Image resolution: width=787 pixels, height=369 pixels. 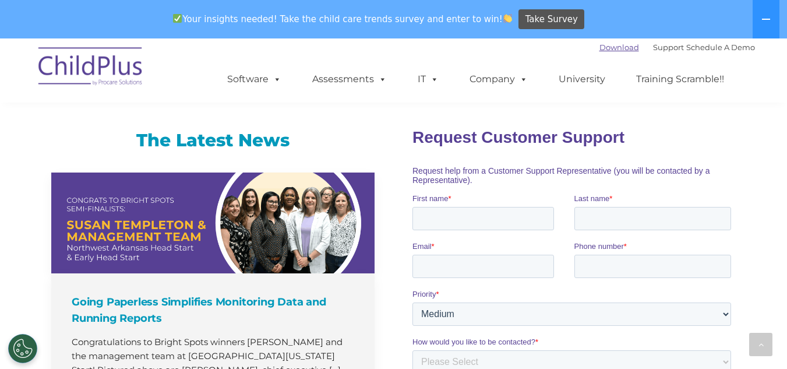 I want to click on span: Phone number, so click(x=187, y=129).